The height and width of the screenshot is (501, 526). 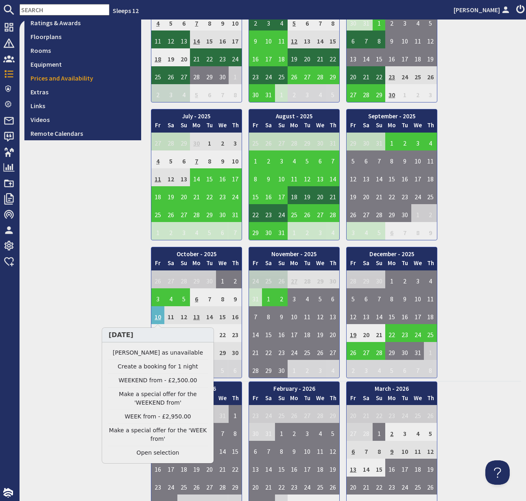 I want to click on th: December - 2025, so click(x=392, y=253).